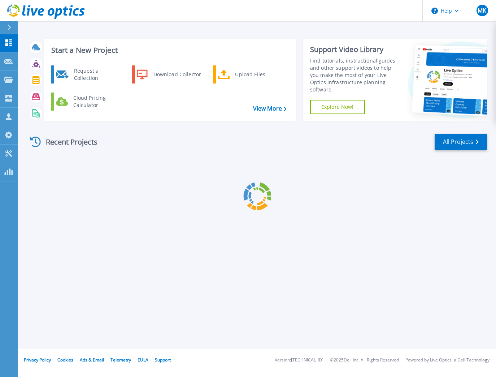 The height and width of the screenshot is (377, 496). I want to click on div: Find tutorials, instructional guides and other support videos to help you make the most of your L..., so click(356, 75).